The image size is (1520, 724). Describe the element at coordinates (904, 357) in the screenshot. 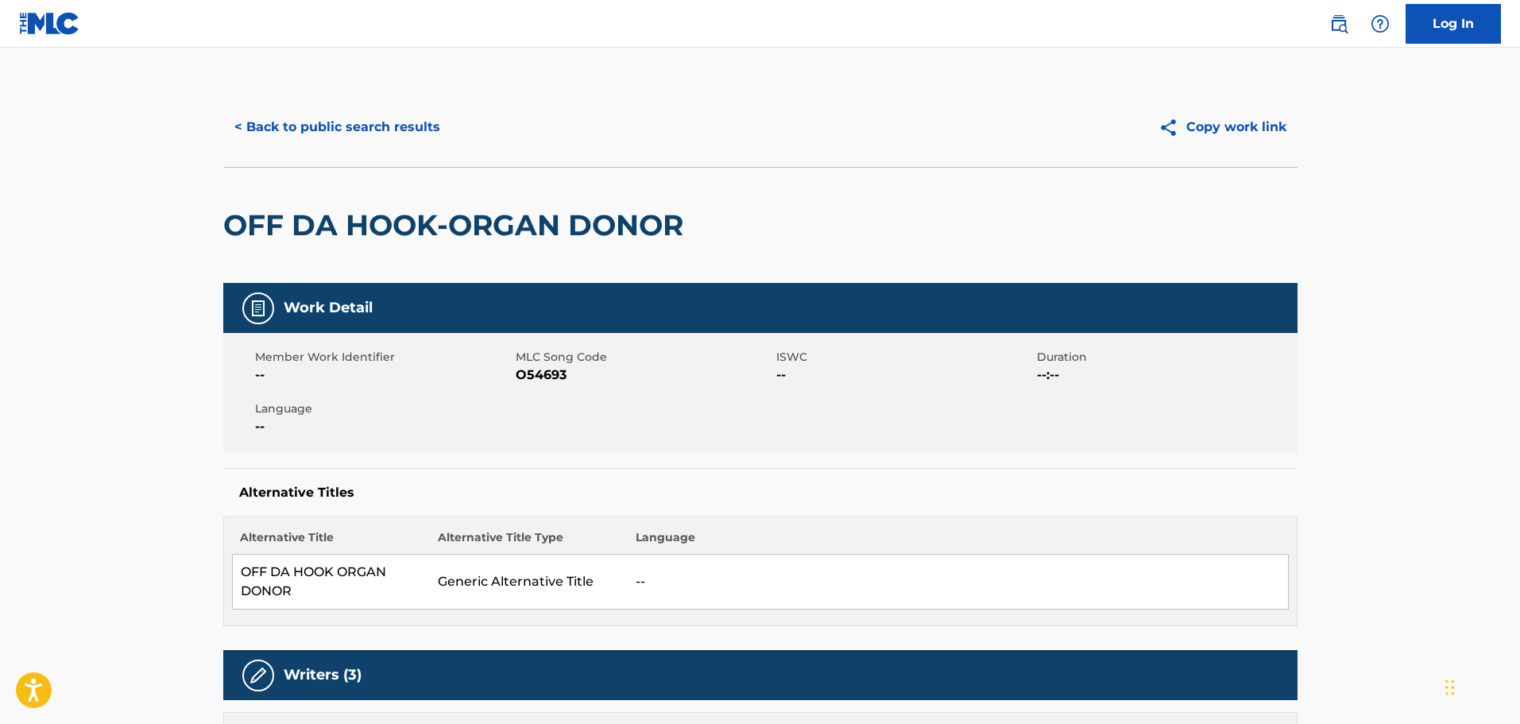

I see `span: ISWC` at that location.